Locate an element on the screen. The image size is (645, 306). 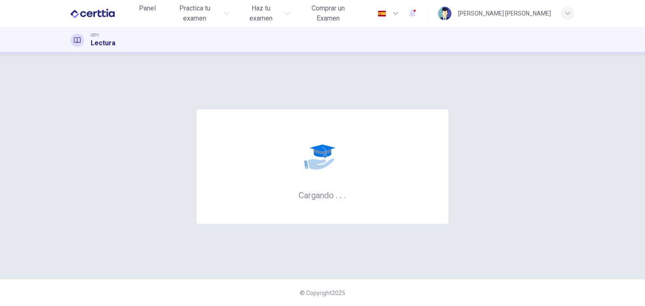
span: © Copyright 2025 is located at coordinates (322, 293).